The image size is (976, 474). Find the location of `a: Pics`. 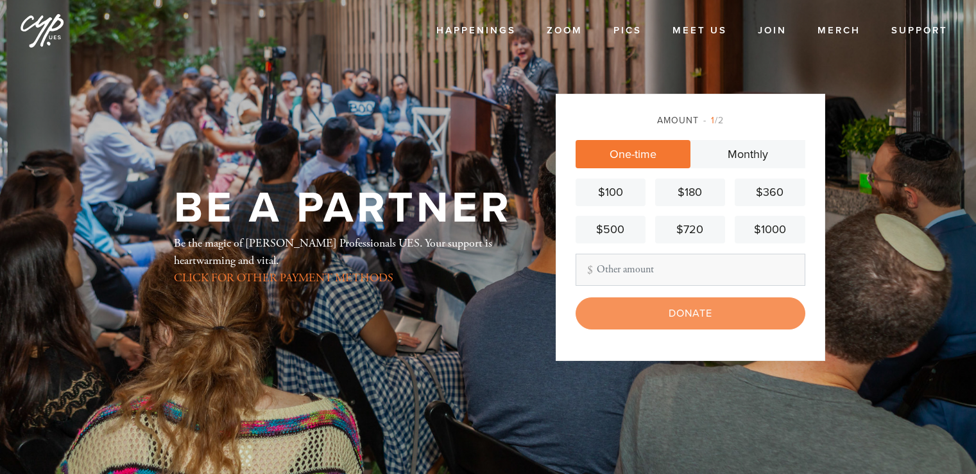

a: Pics is located at coordinates (628, 31).